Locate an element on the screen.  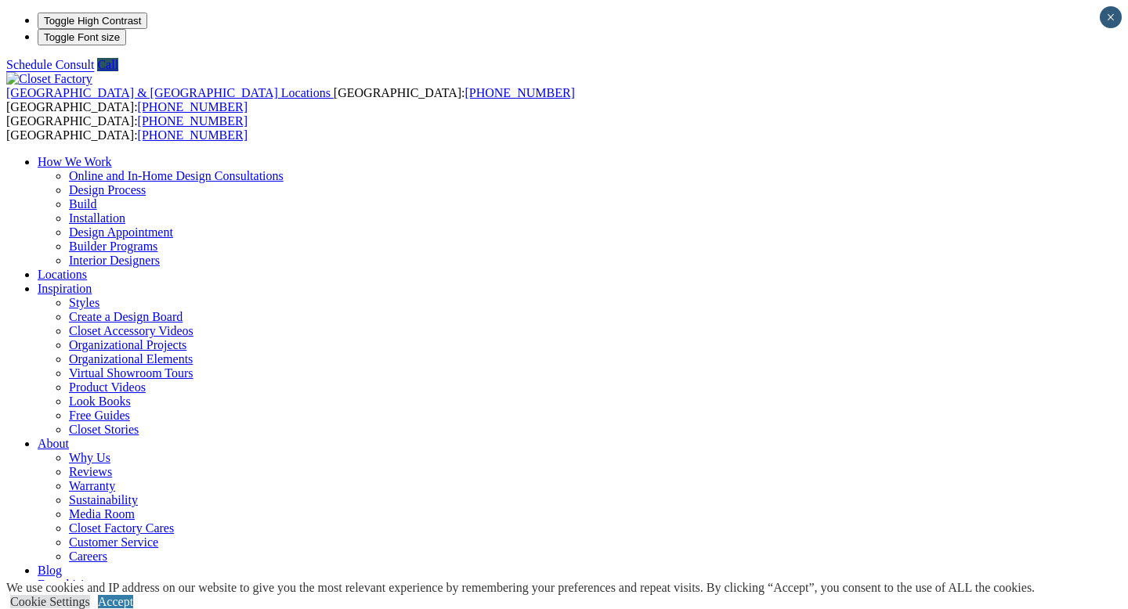
a: Media Room is located at coordinates (102, 514).